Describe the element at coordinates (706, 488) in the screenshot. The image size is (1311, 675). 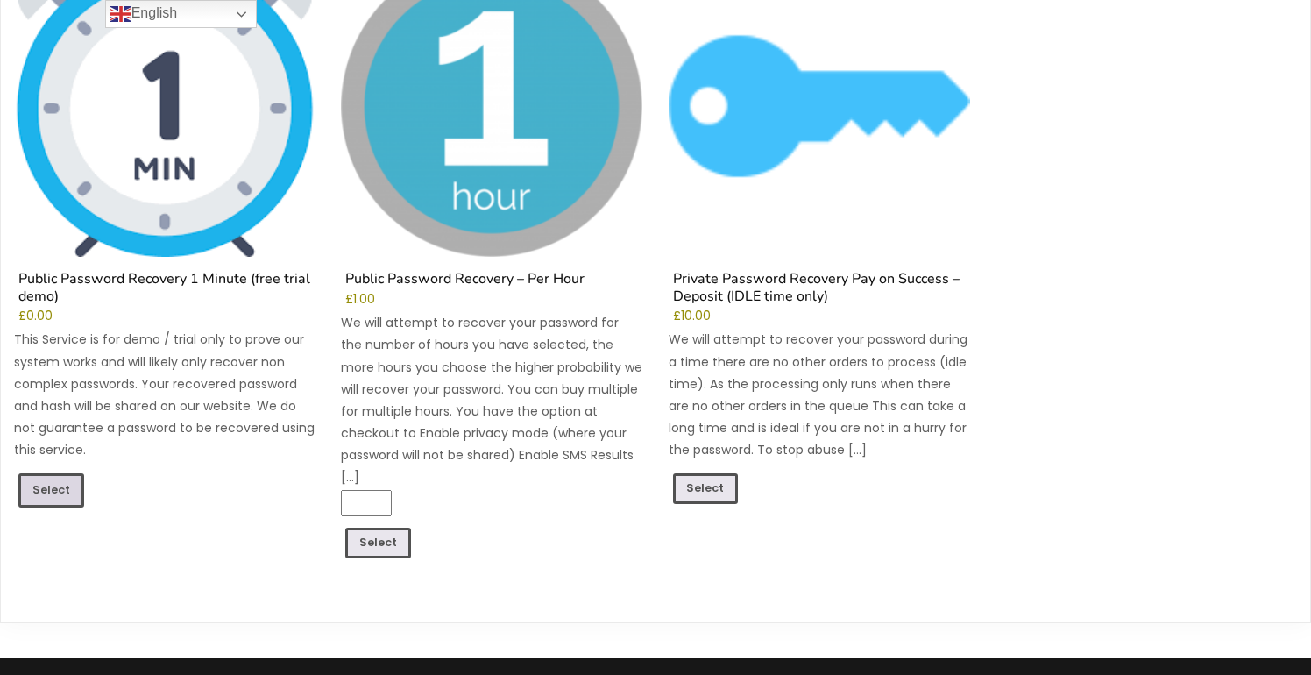
I see `a: Add to cart: “Private Password Recovery Pay on Success - Deposit (IDLE time only)”` at that location.